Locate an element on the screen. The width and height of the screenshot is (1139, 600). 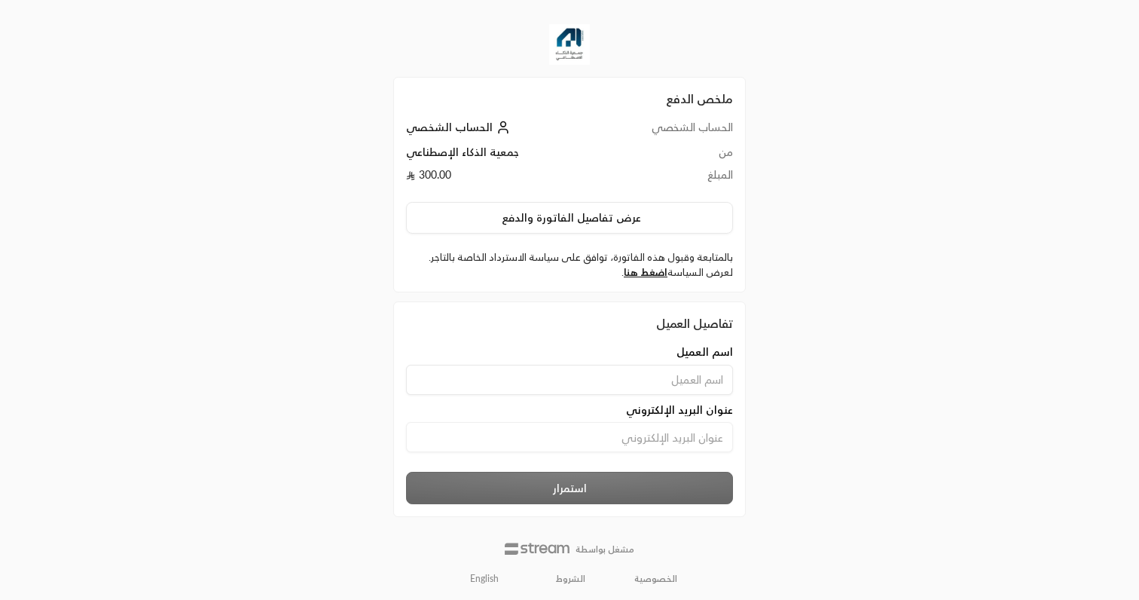
td: 300.00 is located at coordinates (501, 179).